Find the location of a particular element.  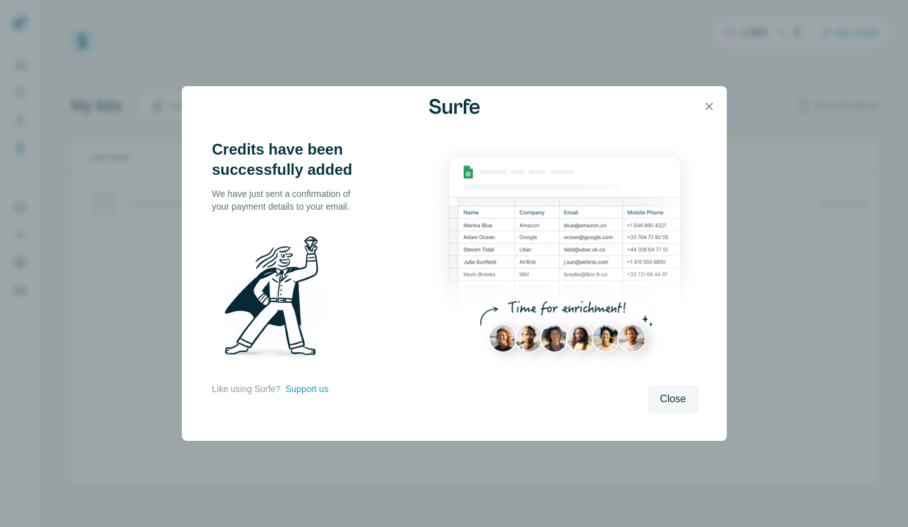

span: Support us is located at coordinates (307, 389).